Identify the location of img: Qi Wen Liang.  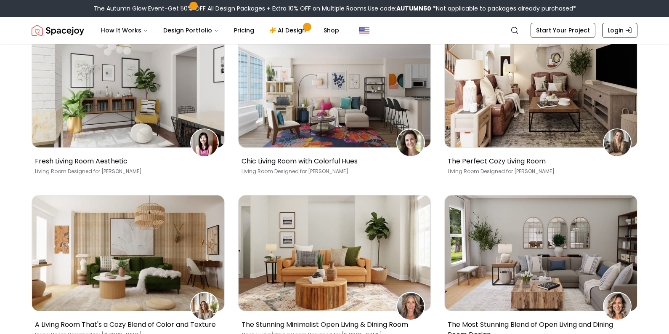
(205, 143).